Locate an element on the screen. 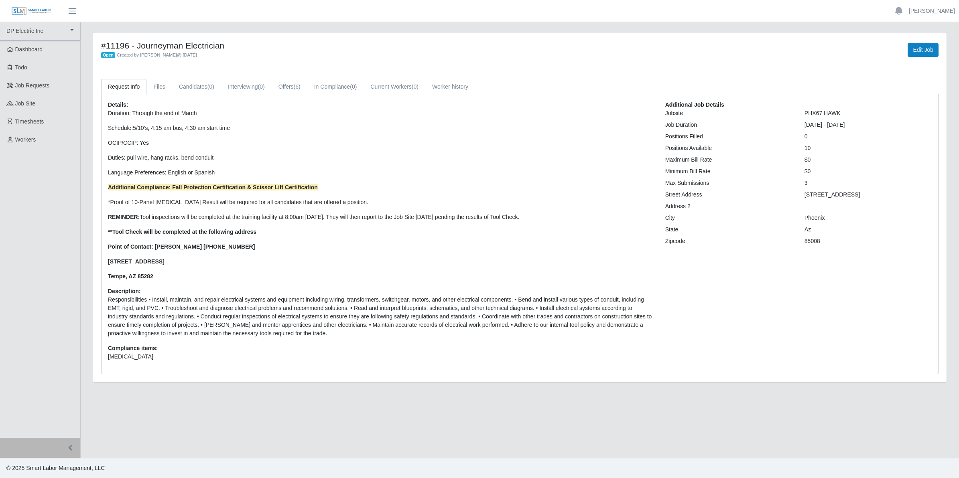 The height and width of the screenshot is (478, 959). b: Description: is located at coordinates (124, 291).